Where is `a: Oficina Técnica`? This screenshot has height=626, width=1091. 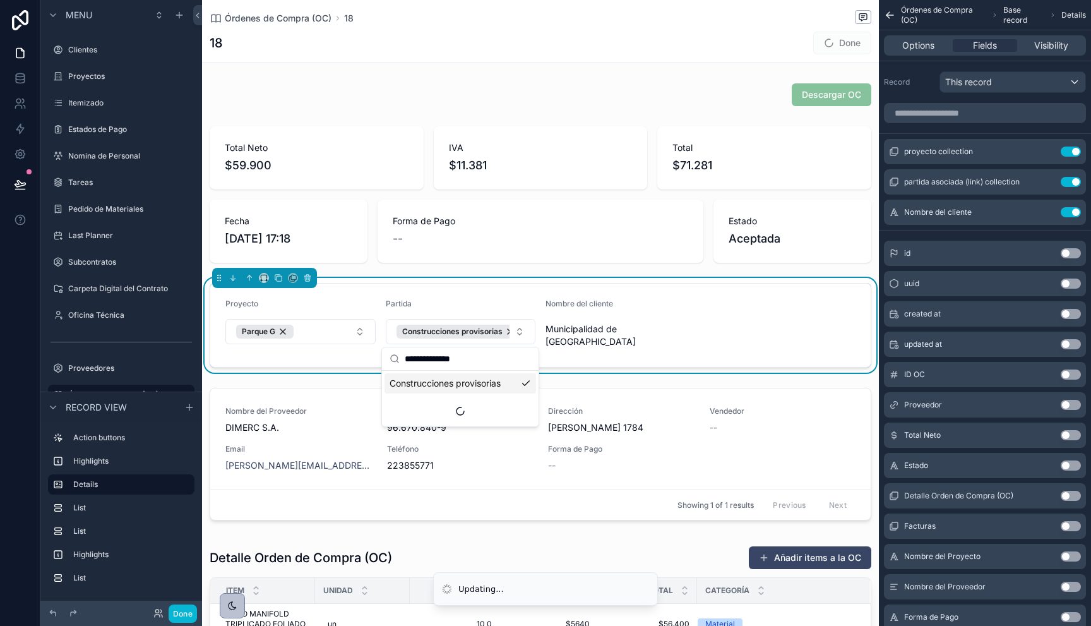 a: Oficina Técnica is located at coordinates (121, 315).